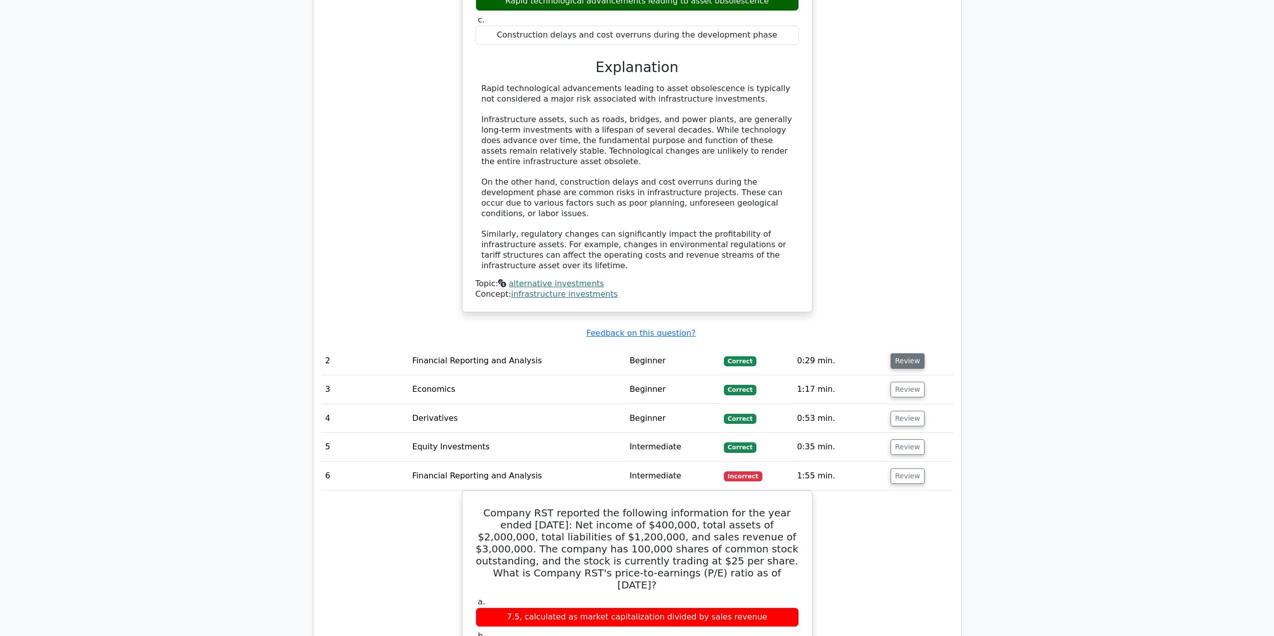 The width and height of the screenshot is (1274, 636). Describe the element at coordinates (637, 294) in the screenshot. I see `div: Concept:` at that location.